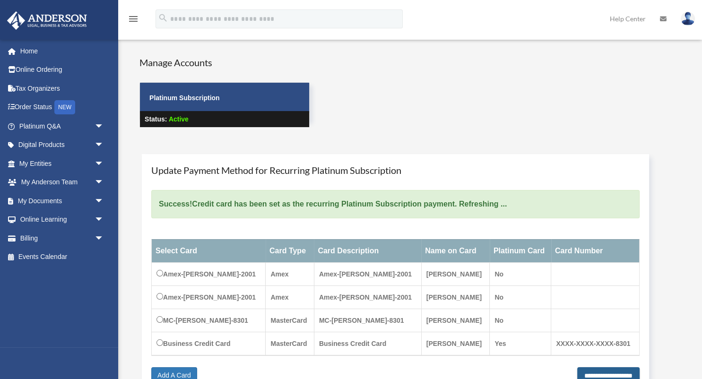  I want to click on img: Anderson Advisors Platinum Portal, so click(47, 20).